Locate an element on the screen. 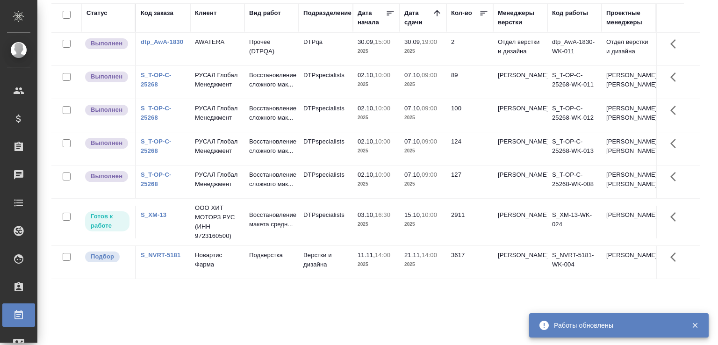 This screenshot has height=345, width=718. td: S_T-OP-C-25268-WK-013 is located at coordinates (574, 149).